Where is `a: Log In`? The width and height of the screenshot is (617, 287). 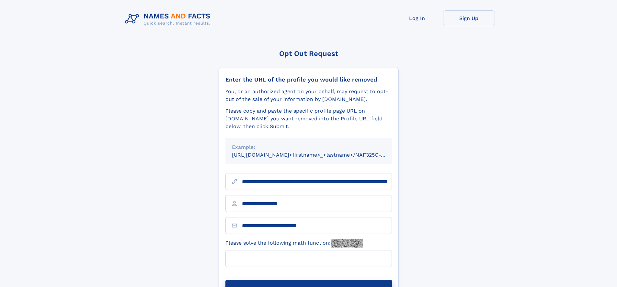
a: Log In is located at coordinates (417, 18).